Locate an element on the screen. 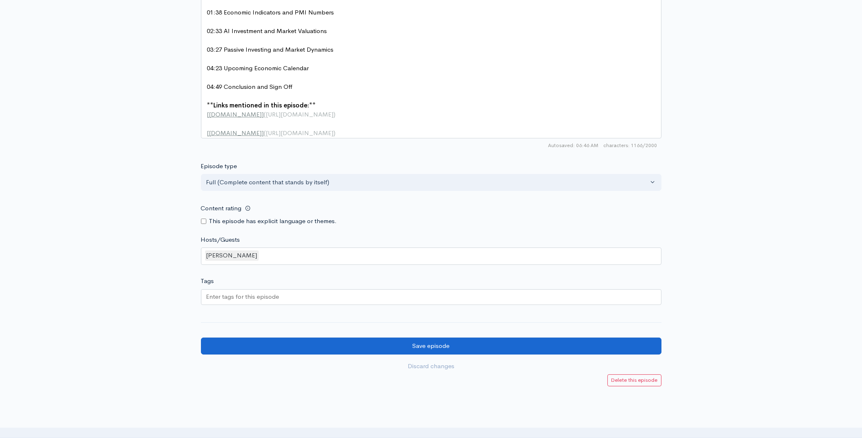 This screenshot has height=438, width=862. a: Discard changes is located at coordinates (431, 366).